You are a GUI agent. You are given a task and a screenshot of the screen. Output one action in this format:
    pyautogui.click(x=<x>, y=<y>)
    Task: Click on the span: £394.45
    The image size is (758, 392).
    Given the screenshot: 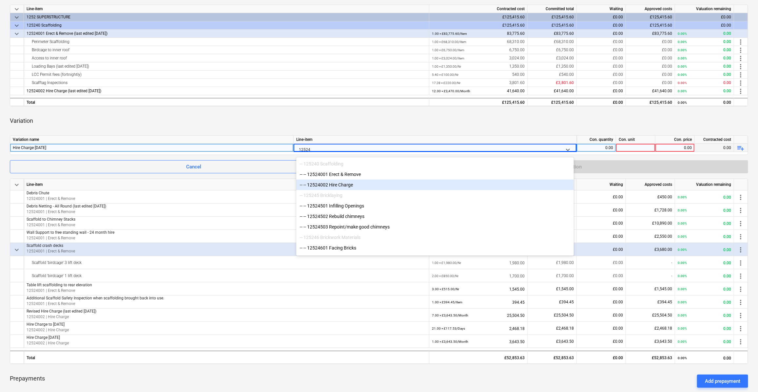 What is the action you would take?
    pyautogui.click(x=665, y=302)
    